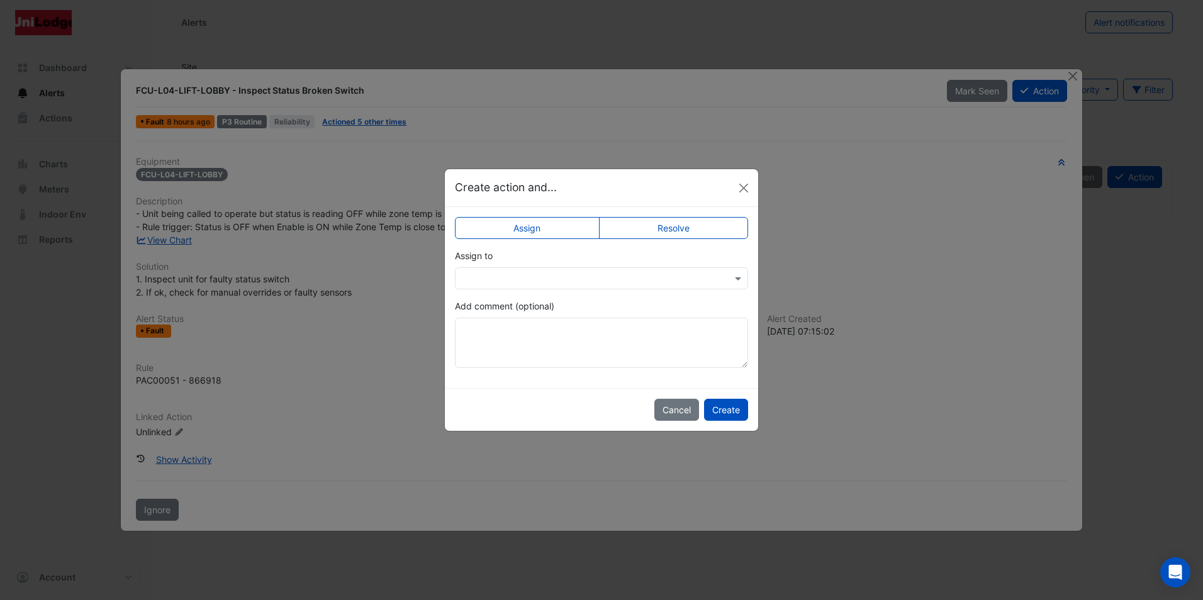 This screenshot has height=600, width=1203. What do you see at coordinates (674, 228) in the screenshot?
I see `label: Resolve` at bounding box center [674, 228].